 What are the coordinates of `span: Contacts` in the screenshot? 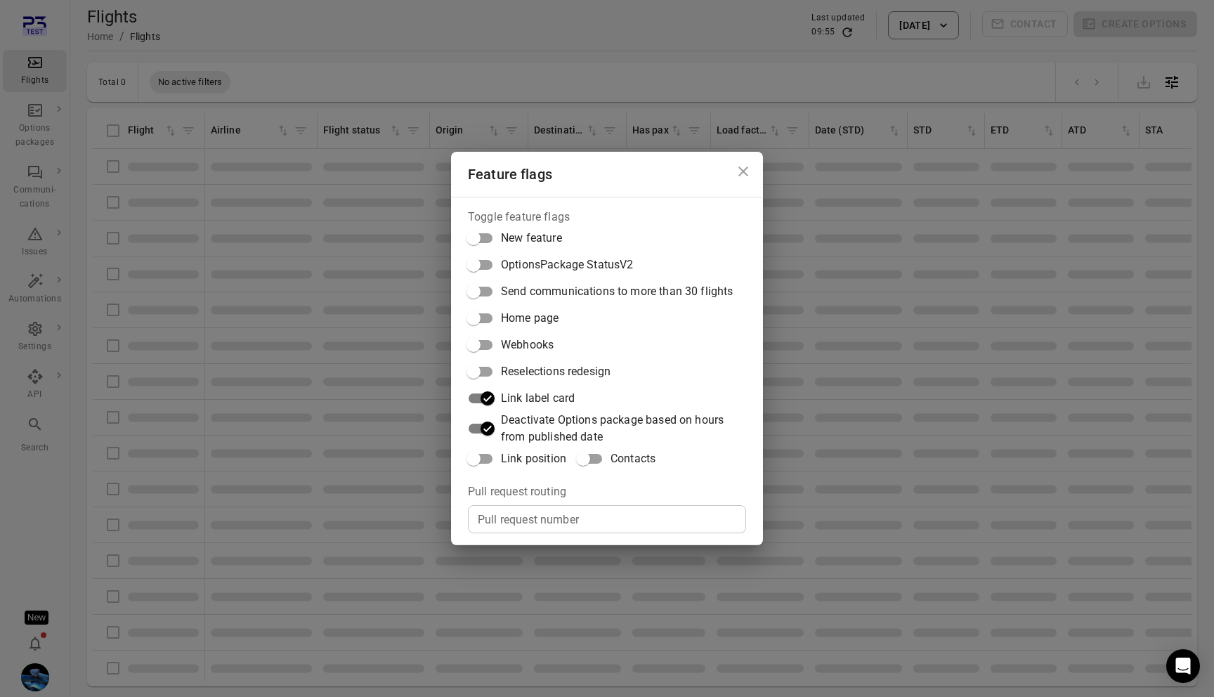 It's located at (633, 459).